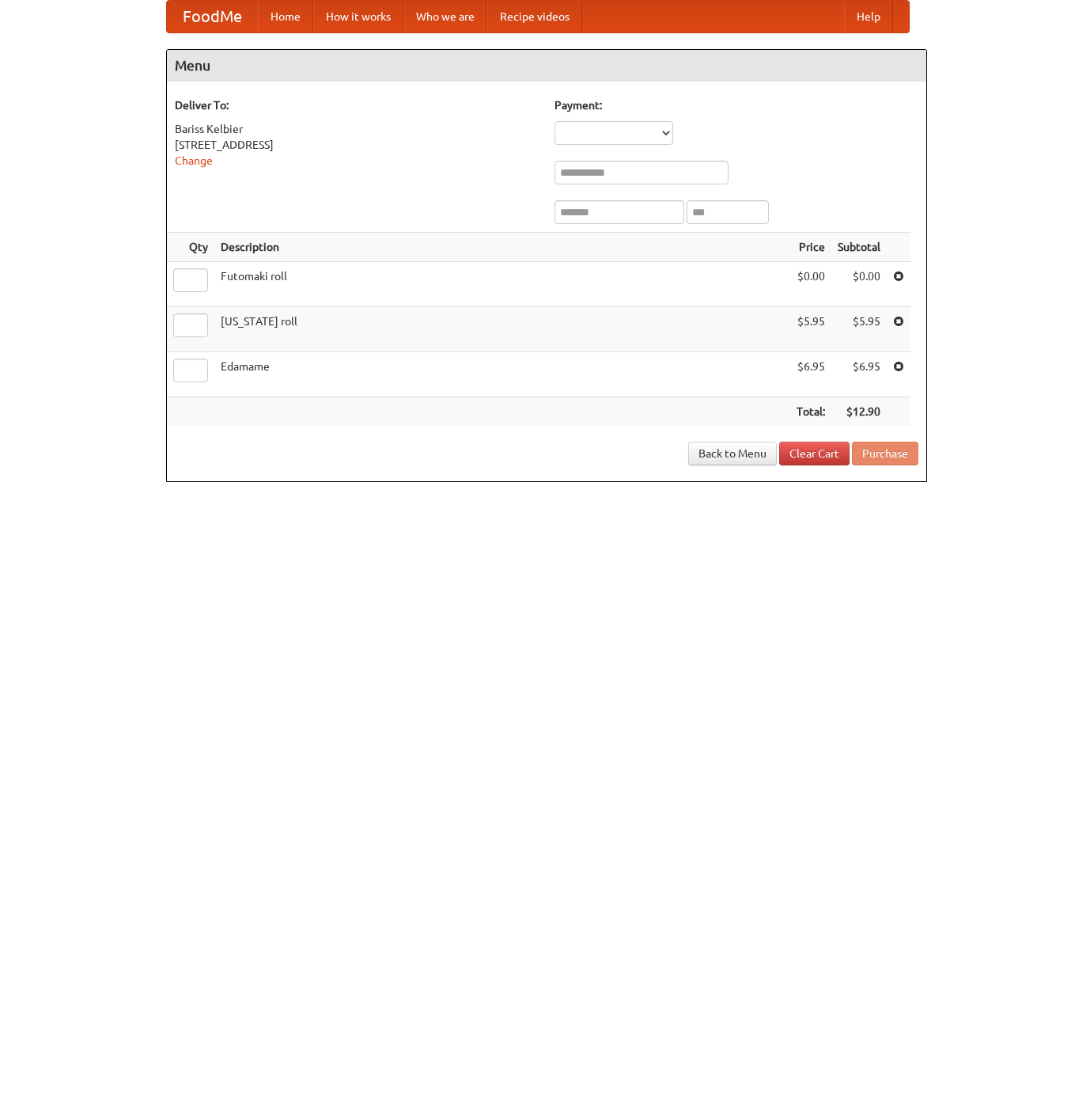 The image size is (1075, 1120). Describe the element at coordinates (285, 17) in the screenshot. I see `a: Home` at that location.